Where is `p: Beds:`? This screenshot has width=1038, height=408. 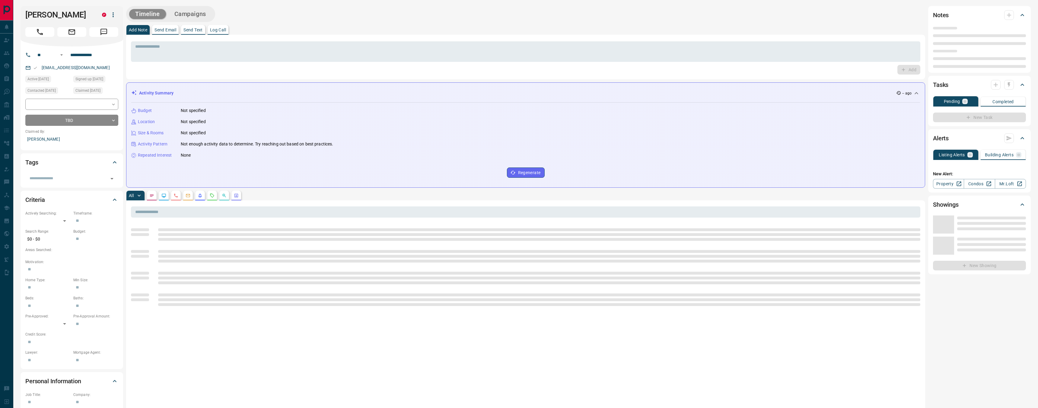 p: Beds: is located at coordinates (48, 298).